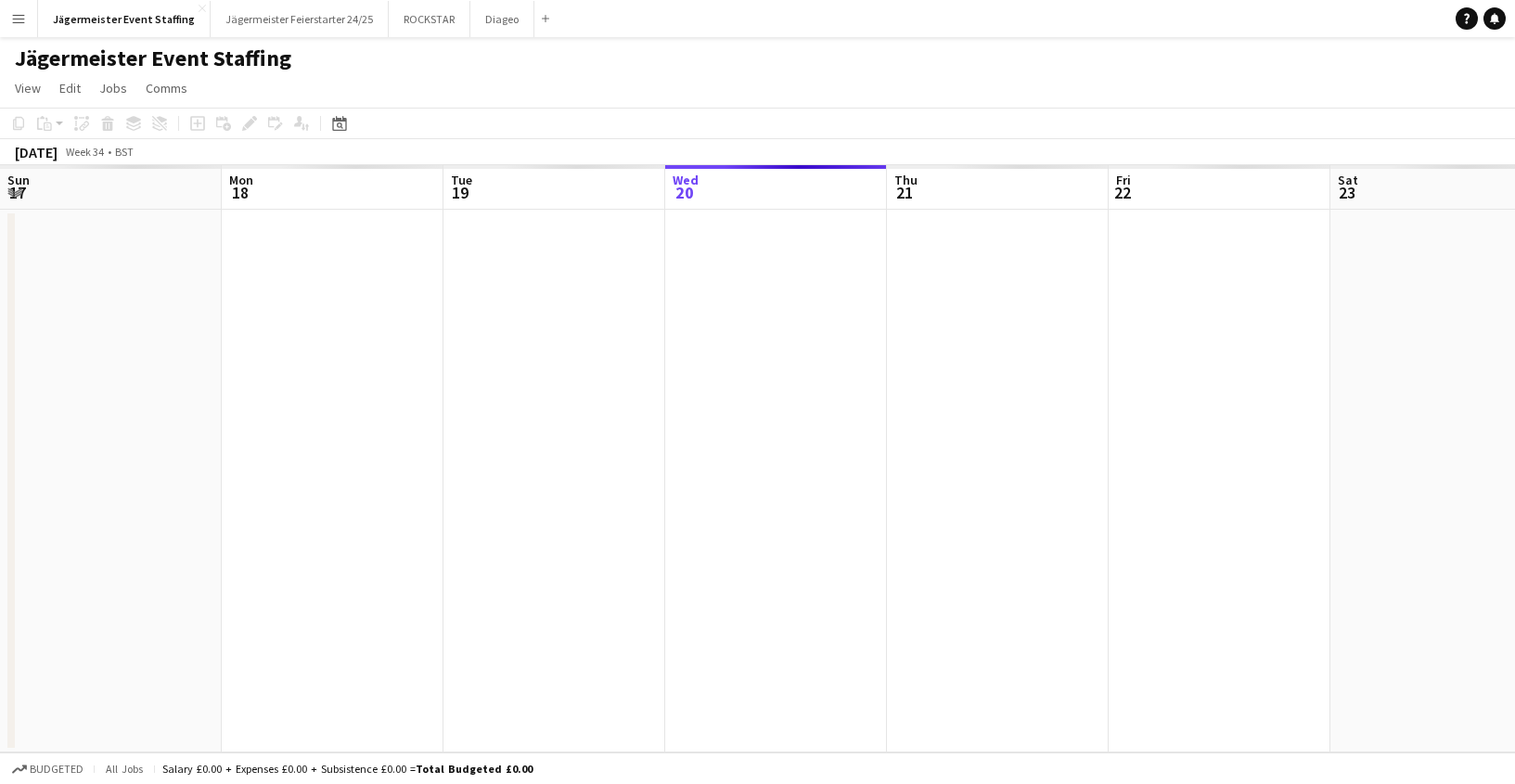 Image resolution: width=1515 pixels, height=784 pixels. Describe the element at coordinates (300, 18) in the screenshot. I see `button: Jägermeister Feierstarter 24/25` at that location.